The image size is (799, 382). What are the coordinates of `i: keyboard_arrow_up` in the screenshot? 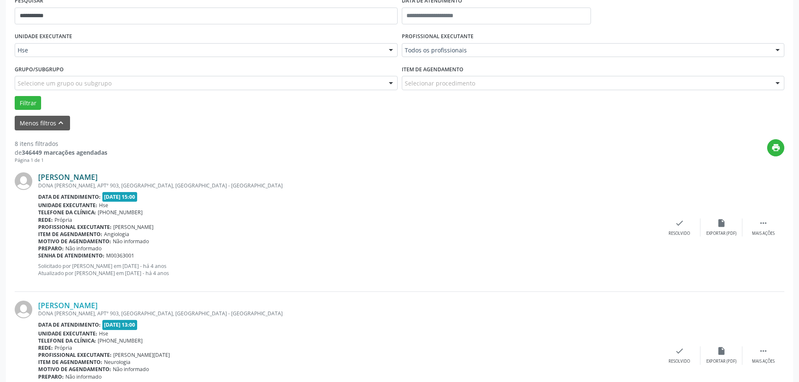 It's located at (61, 123).